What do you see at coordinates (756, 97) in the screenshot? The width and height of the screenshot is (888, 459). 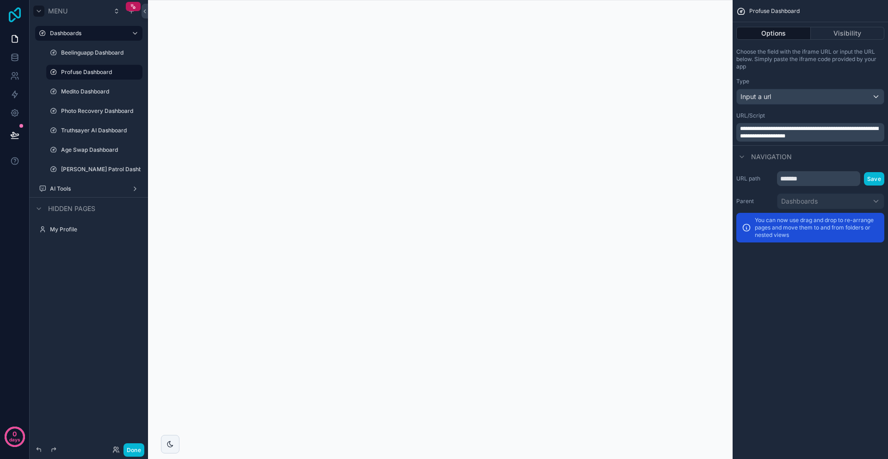 I see `span: Input a url` at bounding box center [756, 97].